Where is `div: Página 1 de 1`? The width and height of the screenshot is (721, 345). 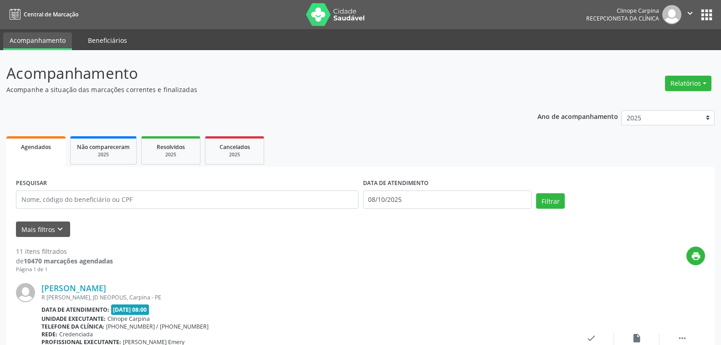
div: Página 1 de 1 is located at coordinates (64, 269).